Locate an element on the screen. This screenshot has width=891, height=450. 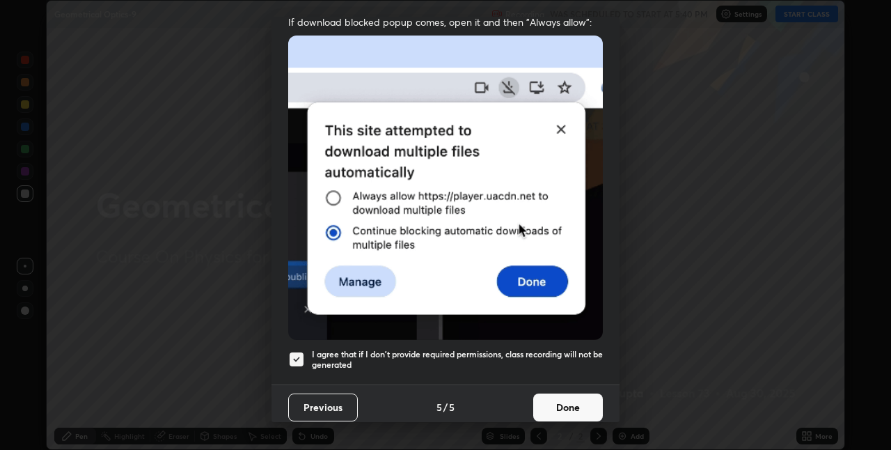
button: Done is located at coordinates (568, 407).